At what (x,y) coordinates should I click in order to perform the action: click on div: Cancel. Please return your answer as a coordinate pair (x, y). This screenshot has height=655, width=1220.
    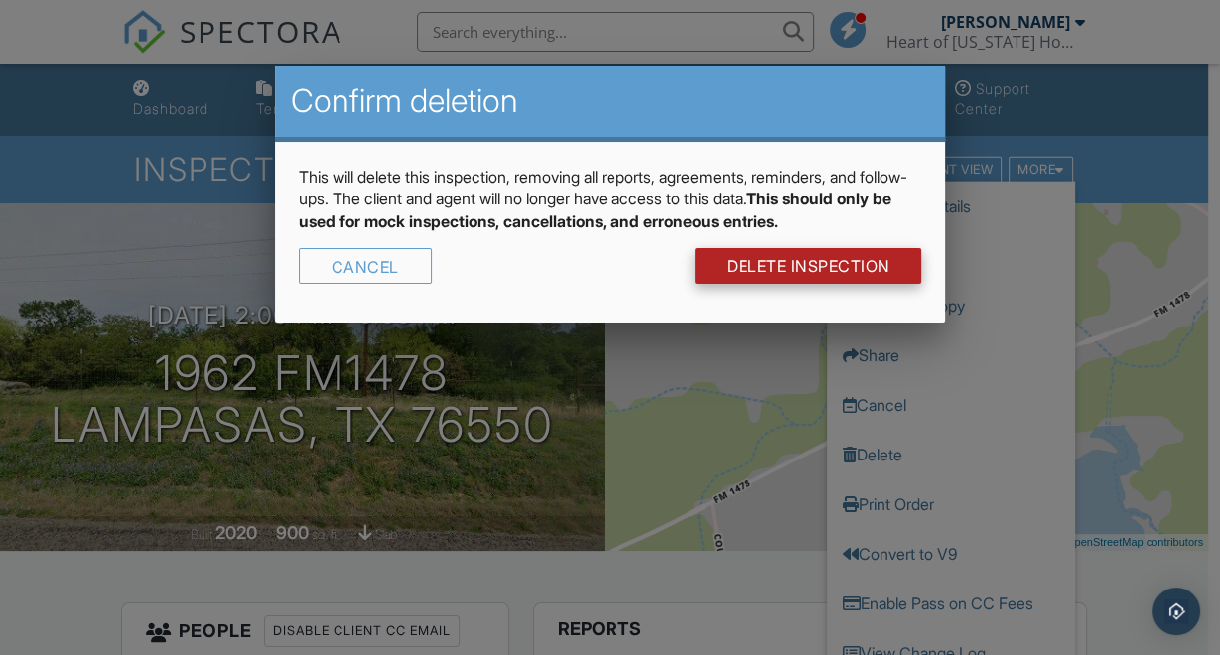
    Looking at the image, I should click on (365, 266).